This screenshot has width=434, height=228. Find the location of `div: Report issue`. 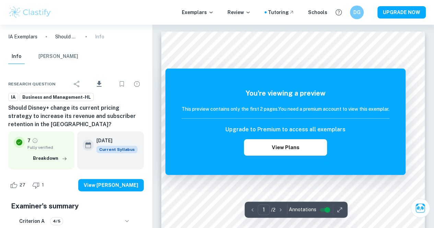

div: Report issue is located at coordinates (137, 84).